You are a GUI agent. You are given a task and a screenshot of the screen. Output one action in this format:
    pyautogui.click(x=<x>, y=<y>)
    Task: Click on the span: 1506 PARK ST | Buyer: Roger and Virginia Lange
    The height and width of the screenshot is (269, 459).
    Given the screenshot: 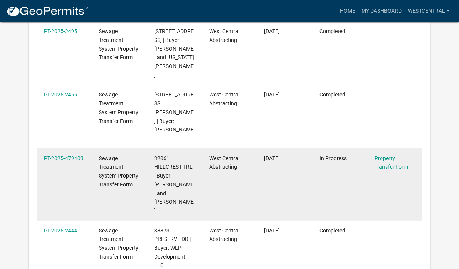 What is the action you would take?
    pyautogui.click(x=174, y=53)
    